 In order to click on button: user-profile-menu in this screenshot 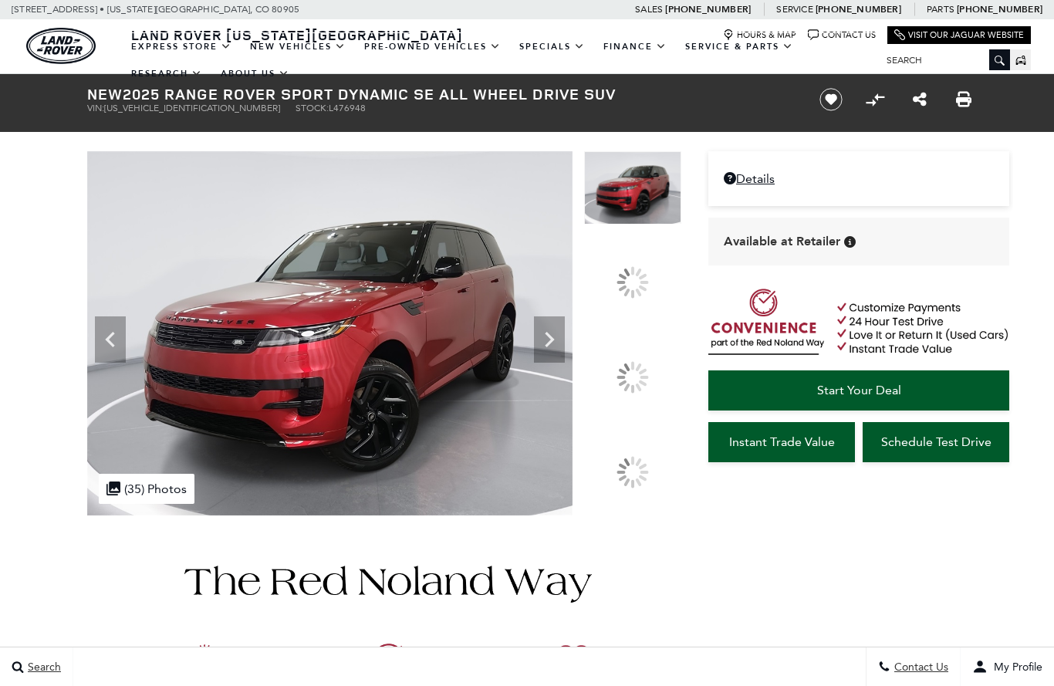, I will do `click(1007, 667)`.